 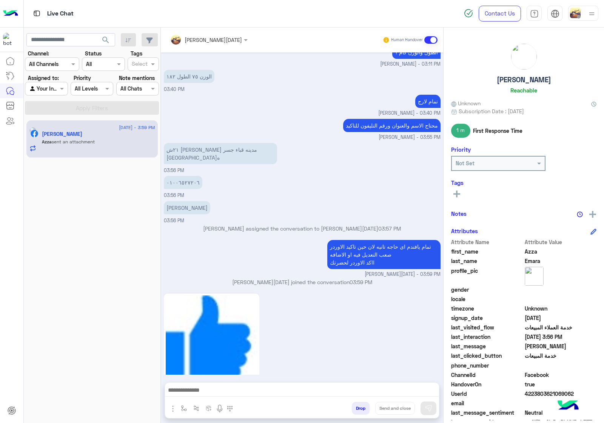 I want to click on img: userImage, so click(x=575, y=13).